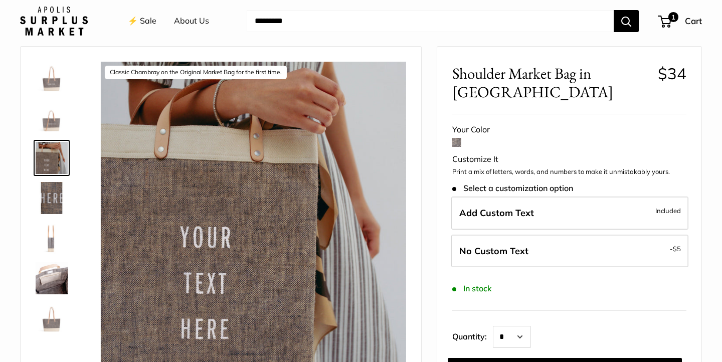 This screenshot has height=362, width=722. Describe the element at coordinates (52, 198) in the screenshot. I see `a: description_A close up of our first Chambray Jute Bag` at that location.